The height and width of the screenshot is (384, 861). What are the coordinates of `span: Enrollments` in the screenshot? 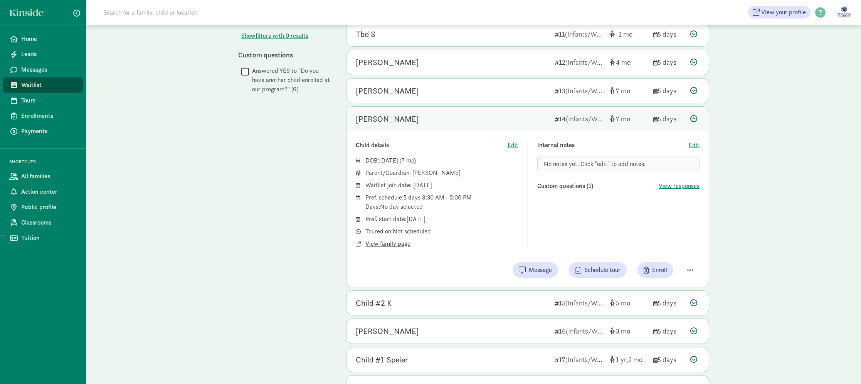 It's located at (49, 116).